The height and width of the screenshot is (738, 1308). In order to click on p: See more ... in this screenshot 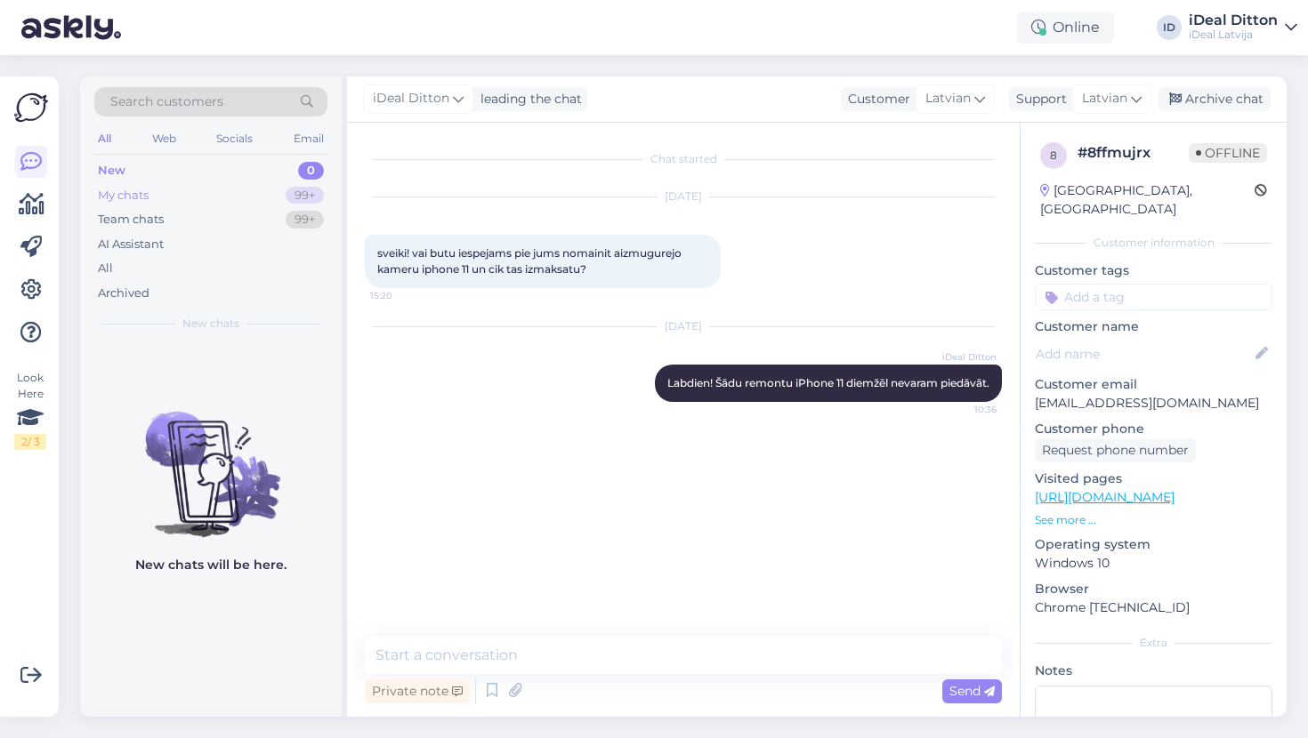, I will do `click(1153, 520)`.